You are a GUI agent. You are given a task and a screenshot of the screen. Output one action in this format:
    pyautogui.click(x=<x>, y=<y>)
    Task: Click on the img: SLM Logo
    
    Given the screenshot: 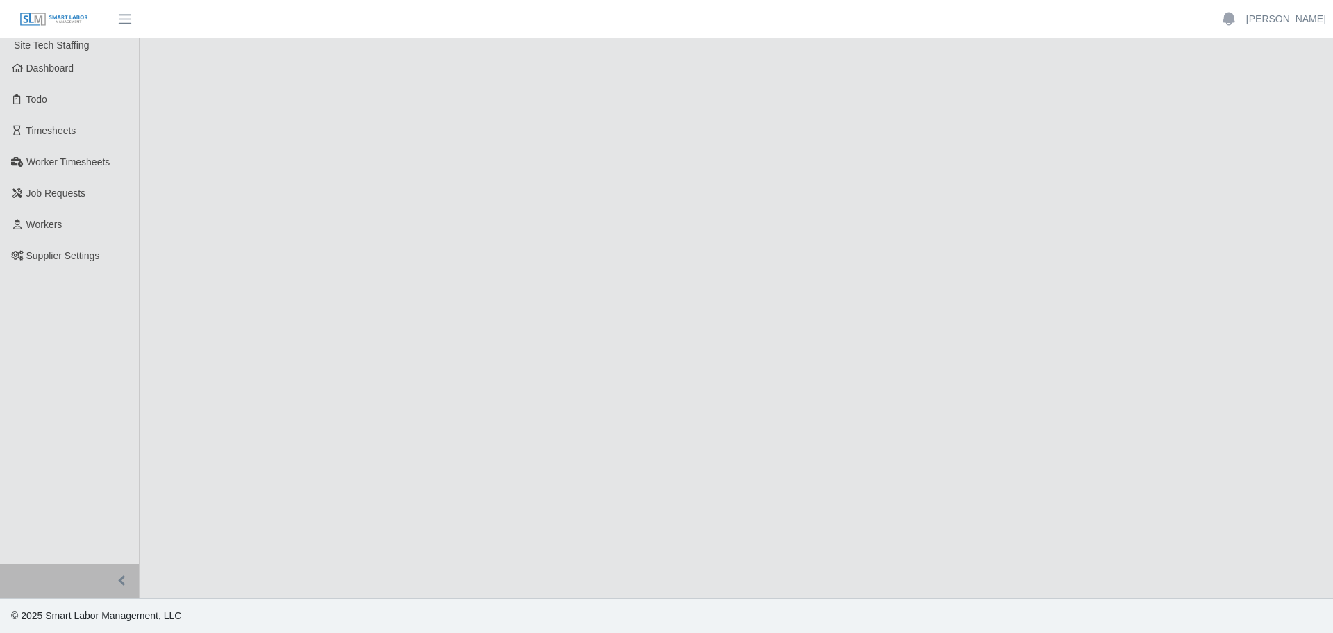 What is the action you would take?
    pyautogui.click(x=54, y=19)
    